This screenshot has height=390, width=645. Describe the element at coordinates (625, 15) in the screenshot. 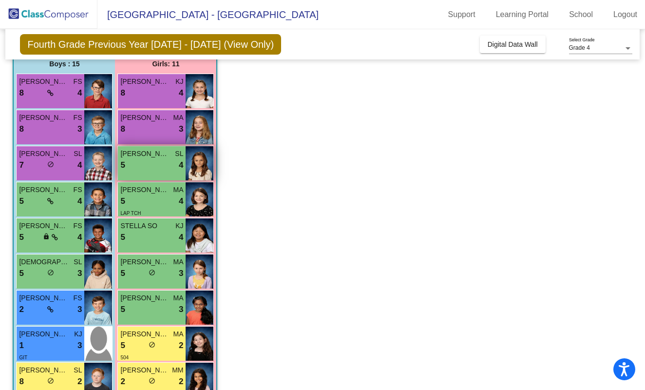

I see `a: Logout` at that location.